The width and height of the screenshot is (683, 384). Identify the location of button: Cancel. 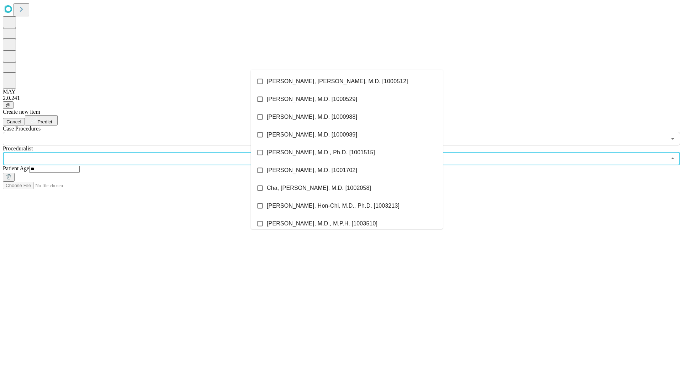
(14, 122).